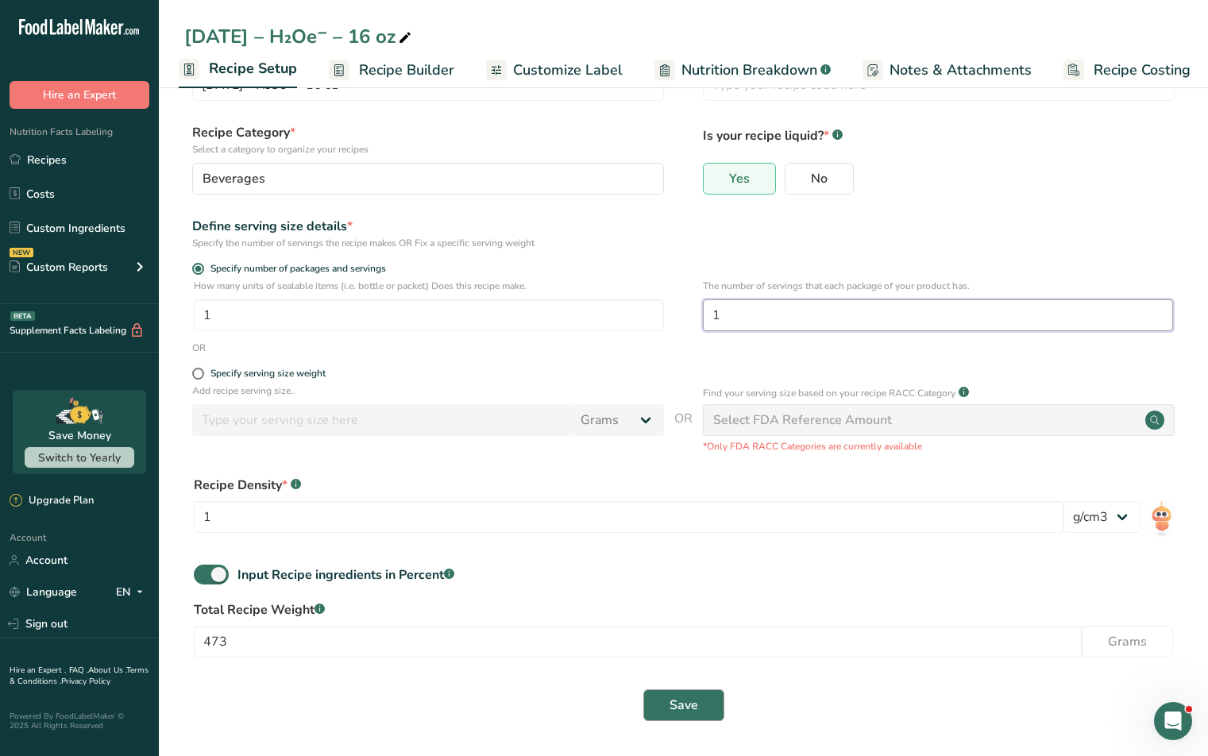  I want to click on div: BETA, so click(22, 316).